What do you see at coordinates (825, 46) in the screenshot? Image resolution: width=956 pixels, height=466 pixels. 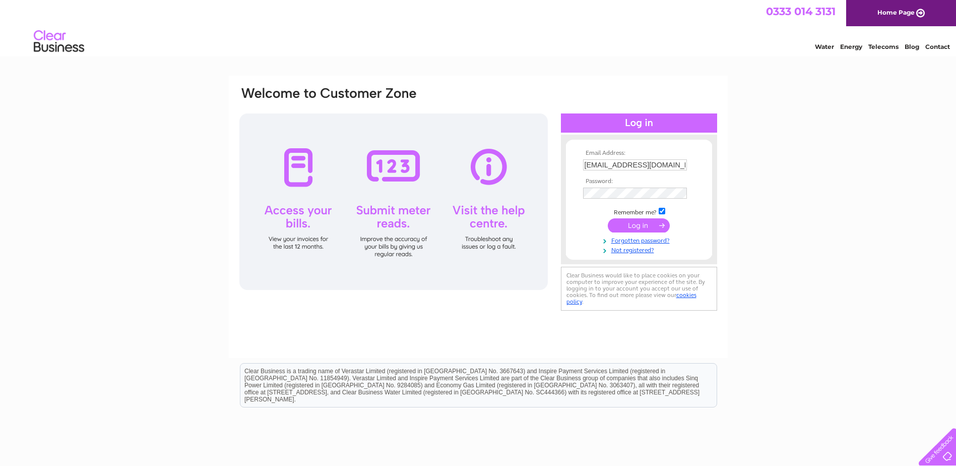 I see `a: Water` at bounding box center [825, 46].